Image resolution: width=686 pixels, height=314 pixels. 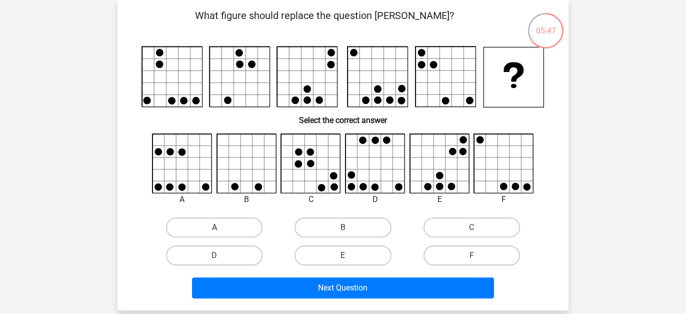 I want to click on label: E, so click(x=342, y=255).